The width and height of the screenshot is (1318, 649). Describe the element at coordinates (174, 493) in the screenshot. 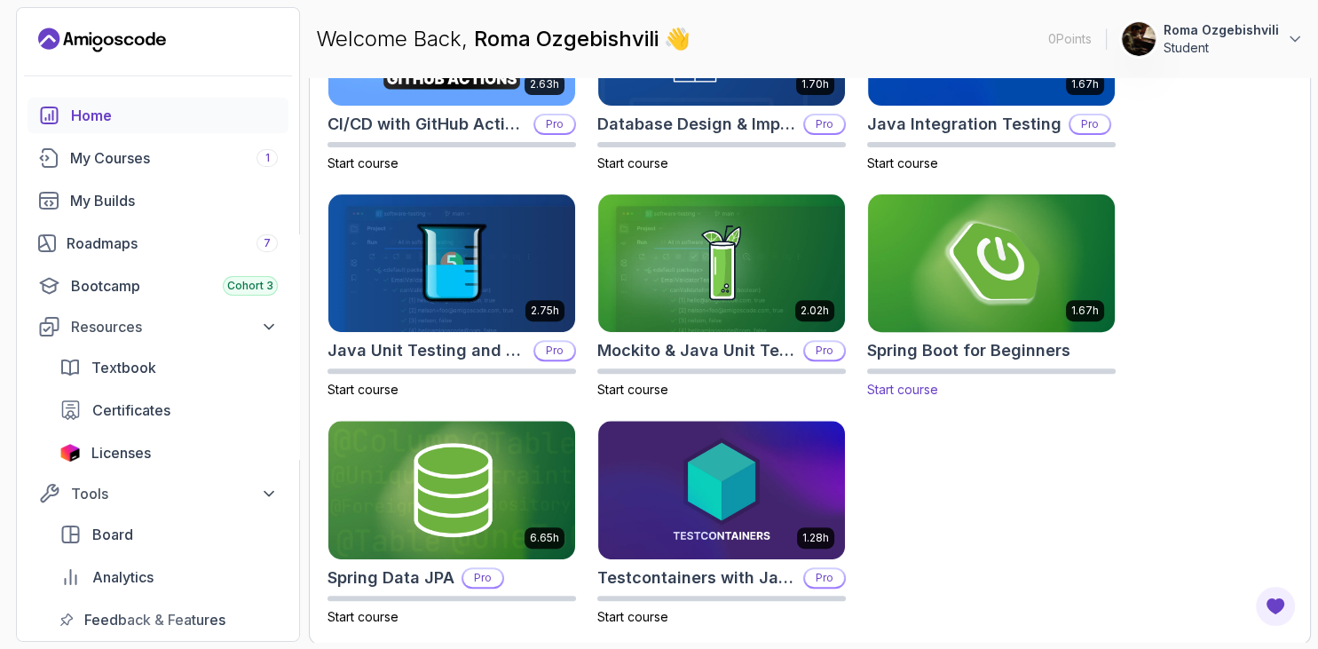

I see `div: Tools` at that location.